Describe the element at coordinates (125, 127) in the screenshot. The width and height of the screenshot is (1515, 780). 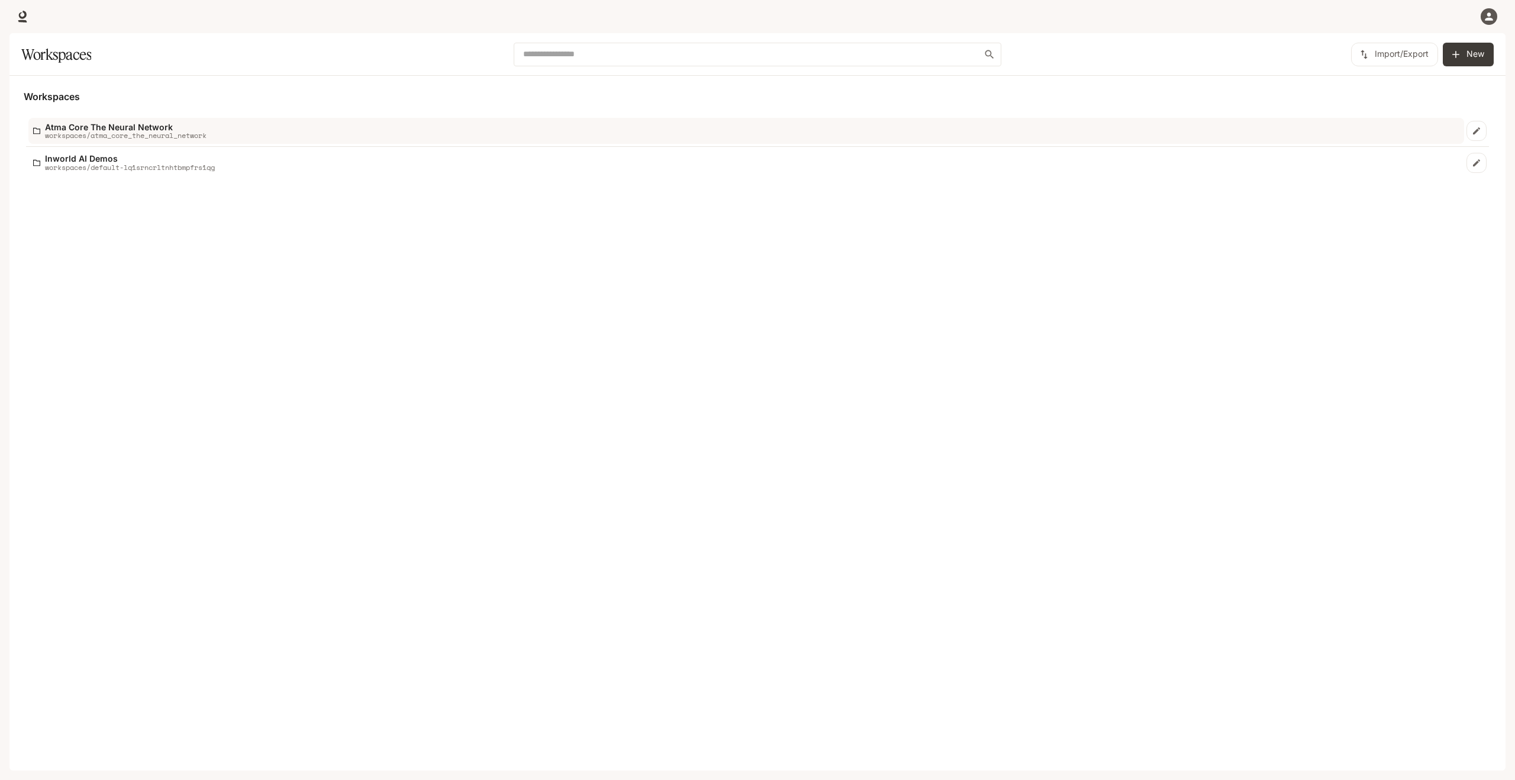
I see `p: Atma Core The Neural Network` at that location.